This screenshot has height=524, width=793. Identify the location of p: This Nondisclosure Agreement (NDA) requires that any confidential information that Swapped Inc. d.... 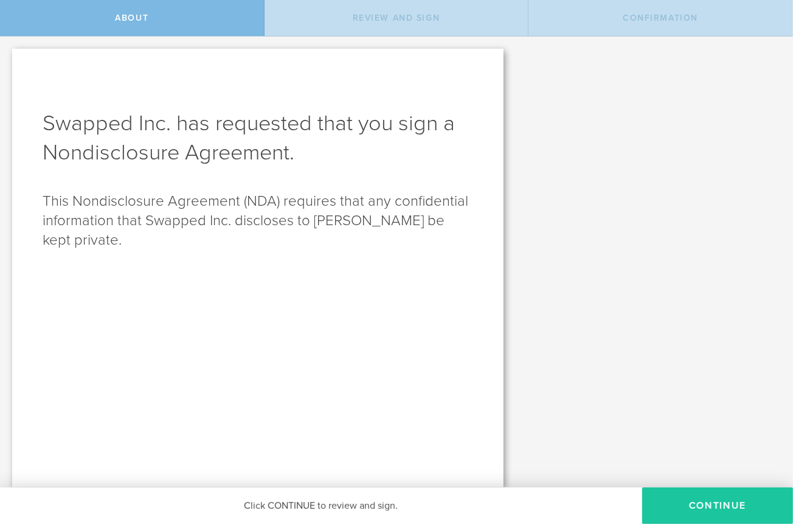
(258, 221).